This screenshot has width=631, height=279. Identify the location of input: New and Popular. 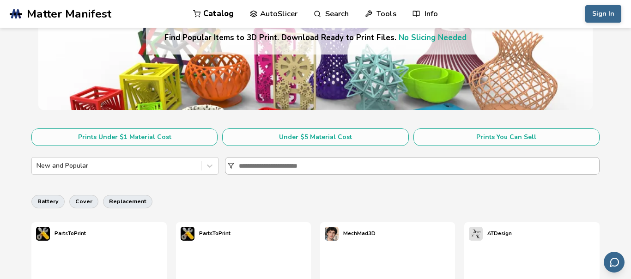
(37, 166).